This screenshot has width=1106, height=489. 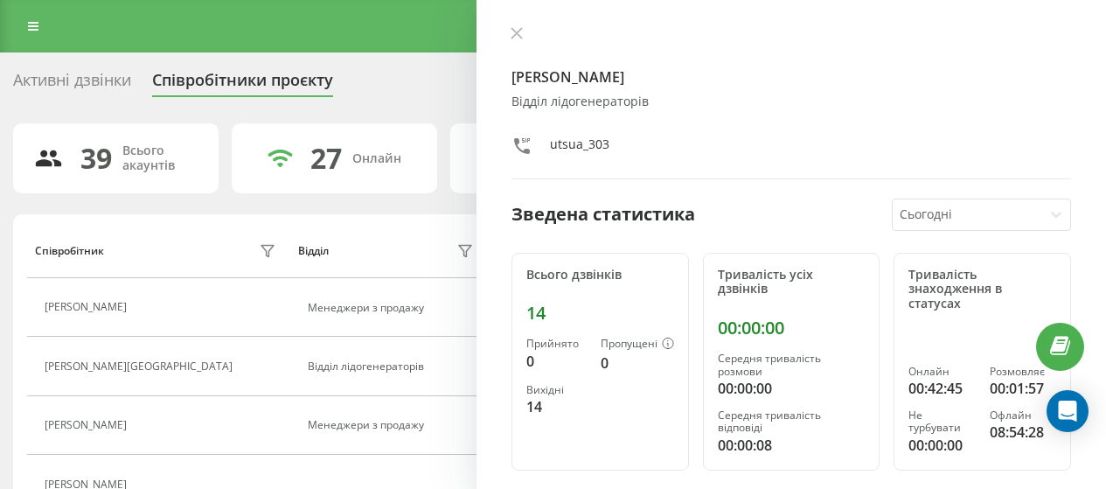 I want to click on div: Прийнято, so click(x=556, y=343).